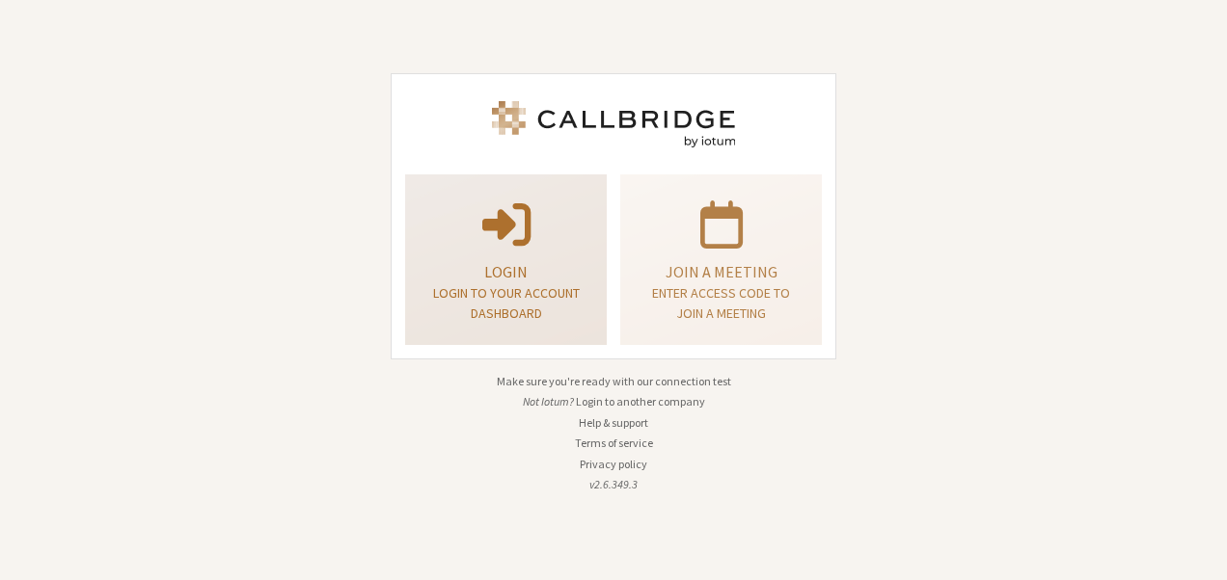 The height and width of the screenshot is (580, 1227). I want to click on a: Terms of service, so click(613, 443).